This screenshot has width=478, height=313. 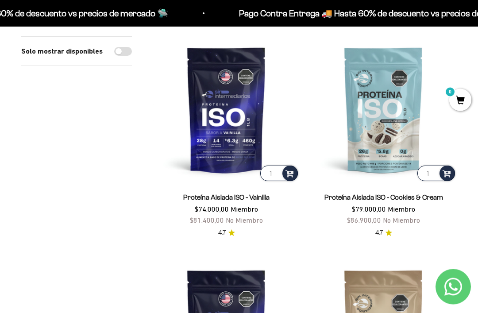 What do you see at coordinates (460, 101) in the screenshot?
I see `a: 0` at bounding box center [460, 101].